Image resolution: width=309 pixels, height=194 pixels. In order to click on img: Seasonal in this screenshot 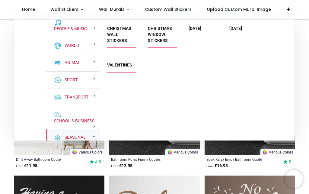, I will do `click(58, 138)`.